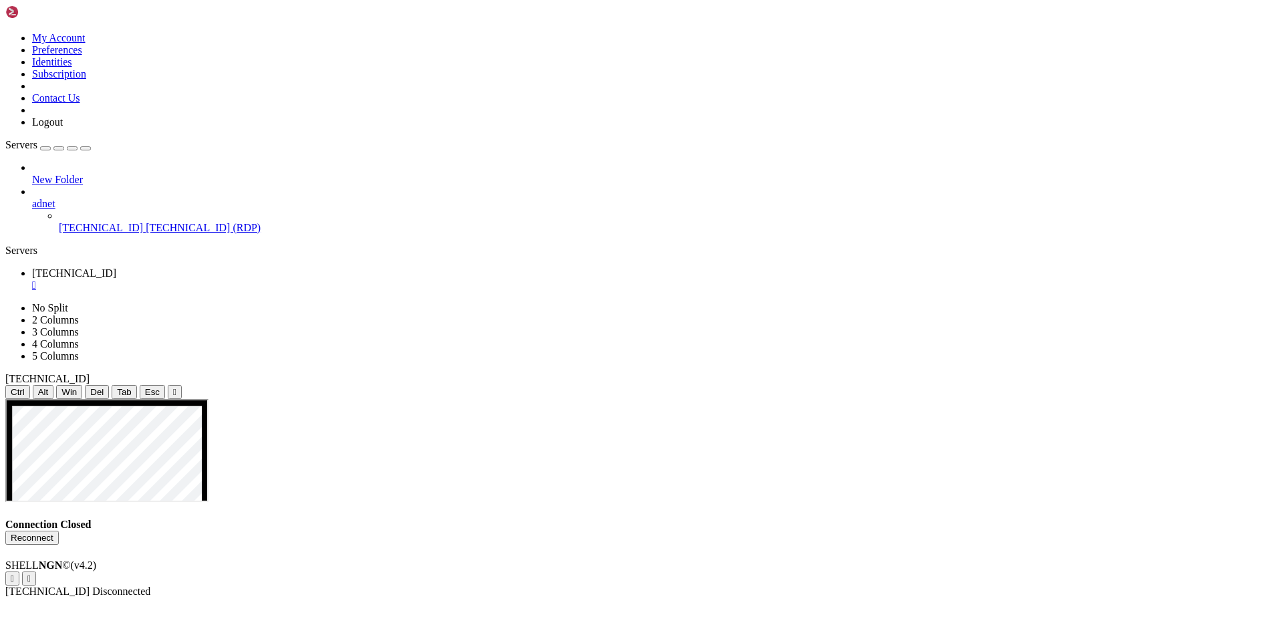  I want to click on button: Tab, so click(124, 392).